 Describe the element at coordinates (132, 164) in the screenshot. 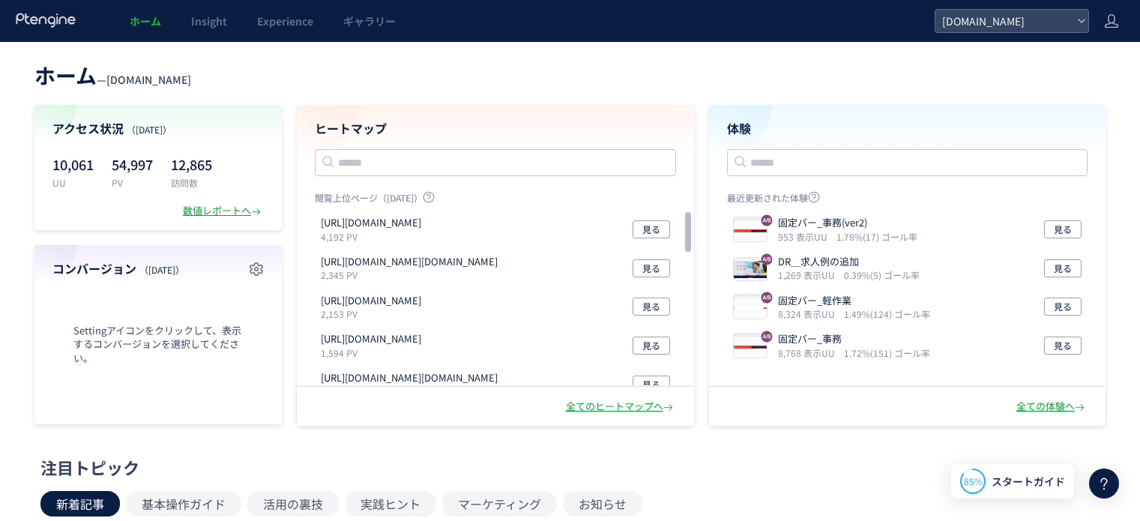

I see `p: 54,997` at that location.